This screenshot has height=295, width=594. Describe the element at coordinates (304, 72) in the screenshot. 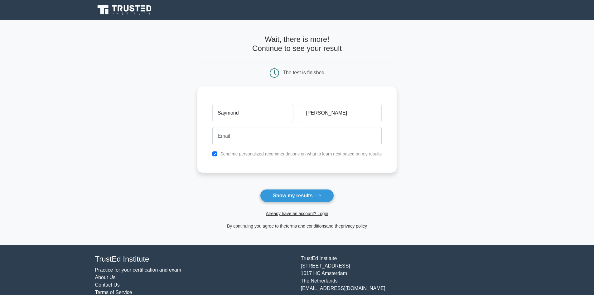

I see `div: The test is finished` at that location.